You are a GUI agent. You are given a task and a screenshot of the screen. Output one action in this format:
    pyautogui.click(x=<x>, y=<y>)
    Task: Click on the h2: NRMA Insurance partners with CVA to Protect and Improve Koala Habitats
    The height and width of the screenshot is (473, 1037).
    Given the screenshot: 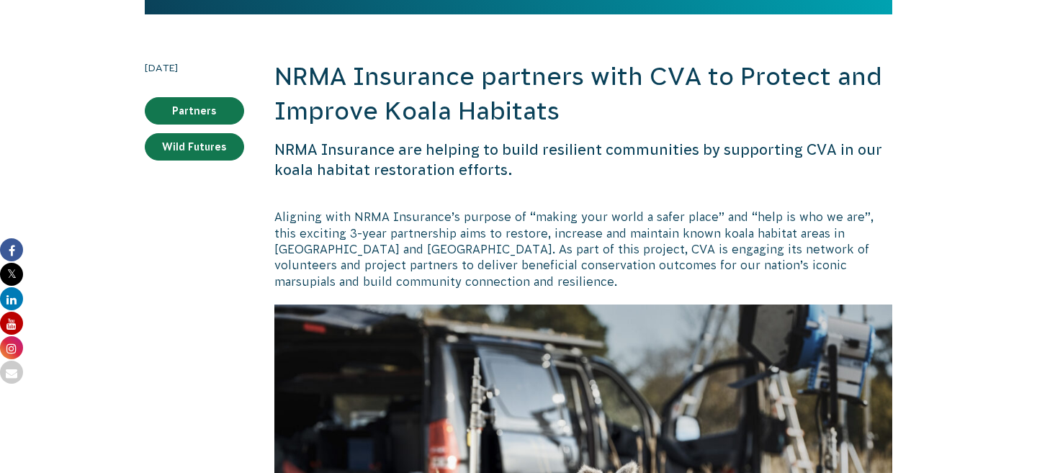 What is the action you would take?
    pyautogui.click(x=583, y=94)
    